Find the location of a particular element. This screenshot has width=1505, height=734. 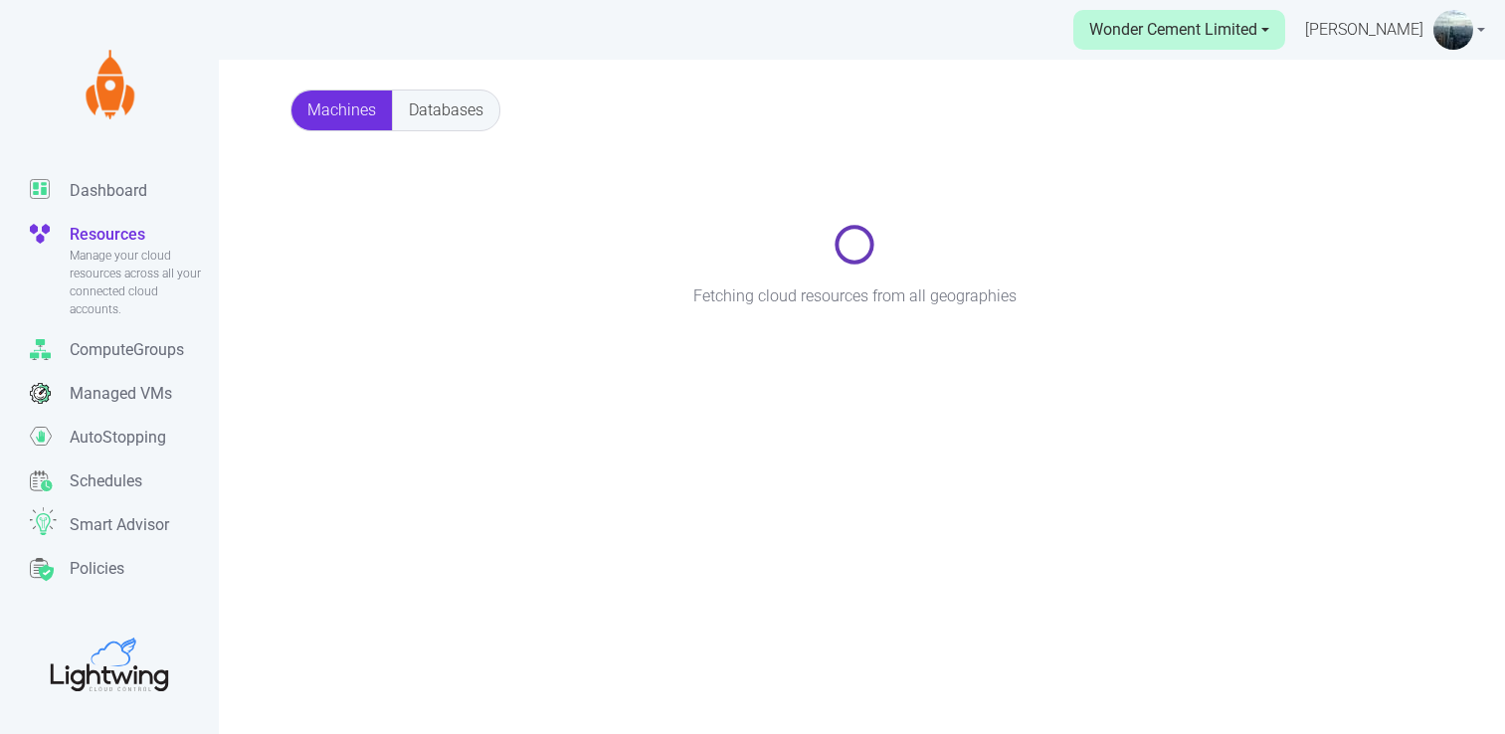

a: Machines is located at coordinates (341, 110).